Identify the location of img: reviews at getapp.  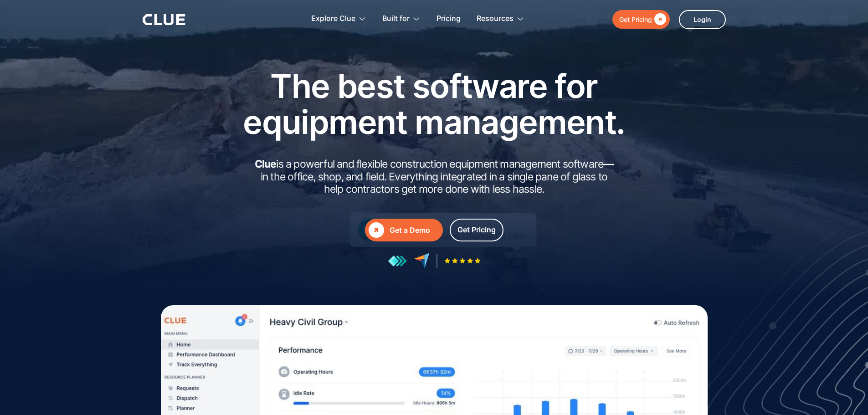
(397, 261).